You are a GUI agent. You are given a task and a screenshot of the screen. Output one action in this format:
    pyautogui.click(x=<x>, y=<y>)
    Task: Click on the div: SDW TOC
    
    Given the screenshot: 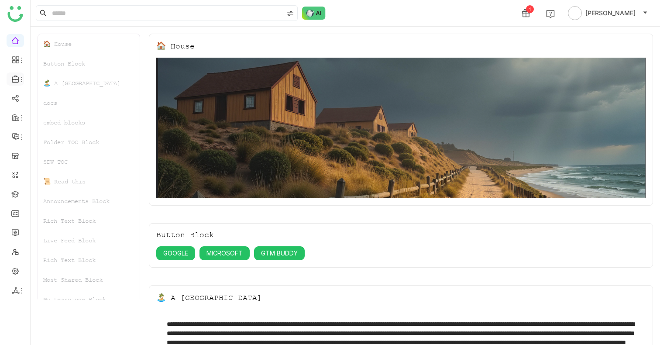 What is the action you would take?
    pyautogui.click(x=89, y=161)
    